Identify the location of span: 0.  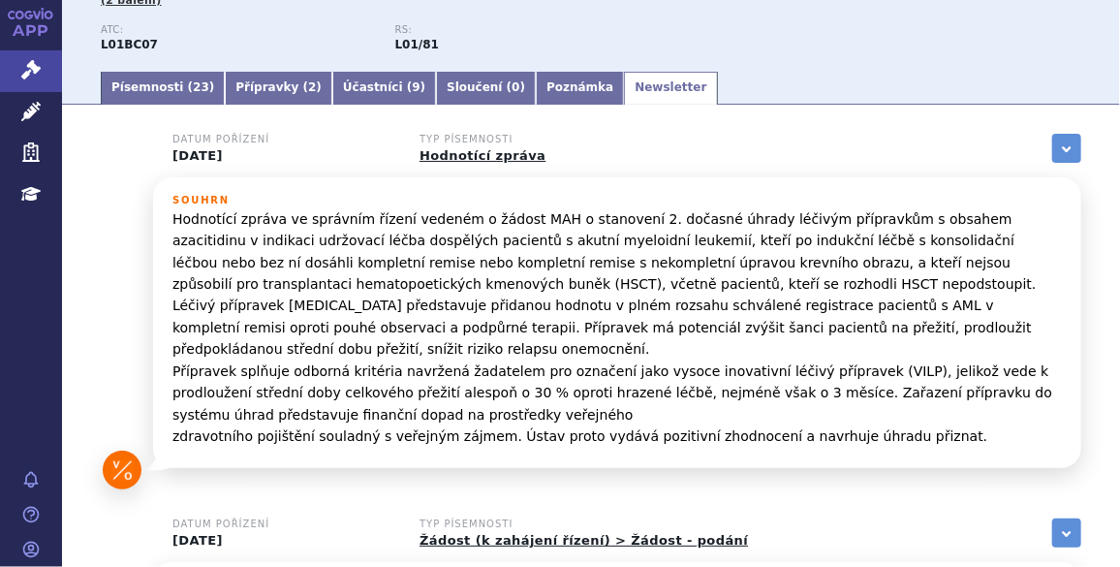
(515, 87).